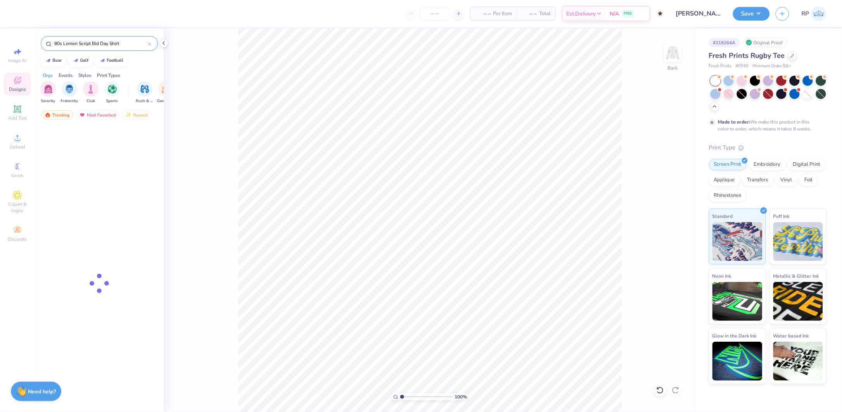  I want to click on img: Game Day Image, so click(166, 89).